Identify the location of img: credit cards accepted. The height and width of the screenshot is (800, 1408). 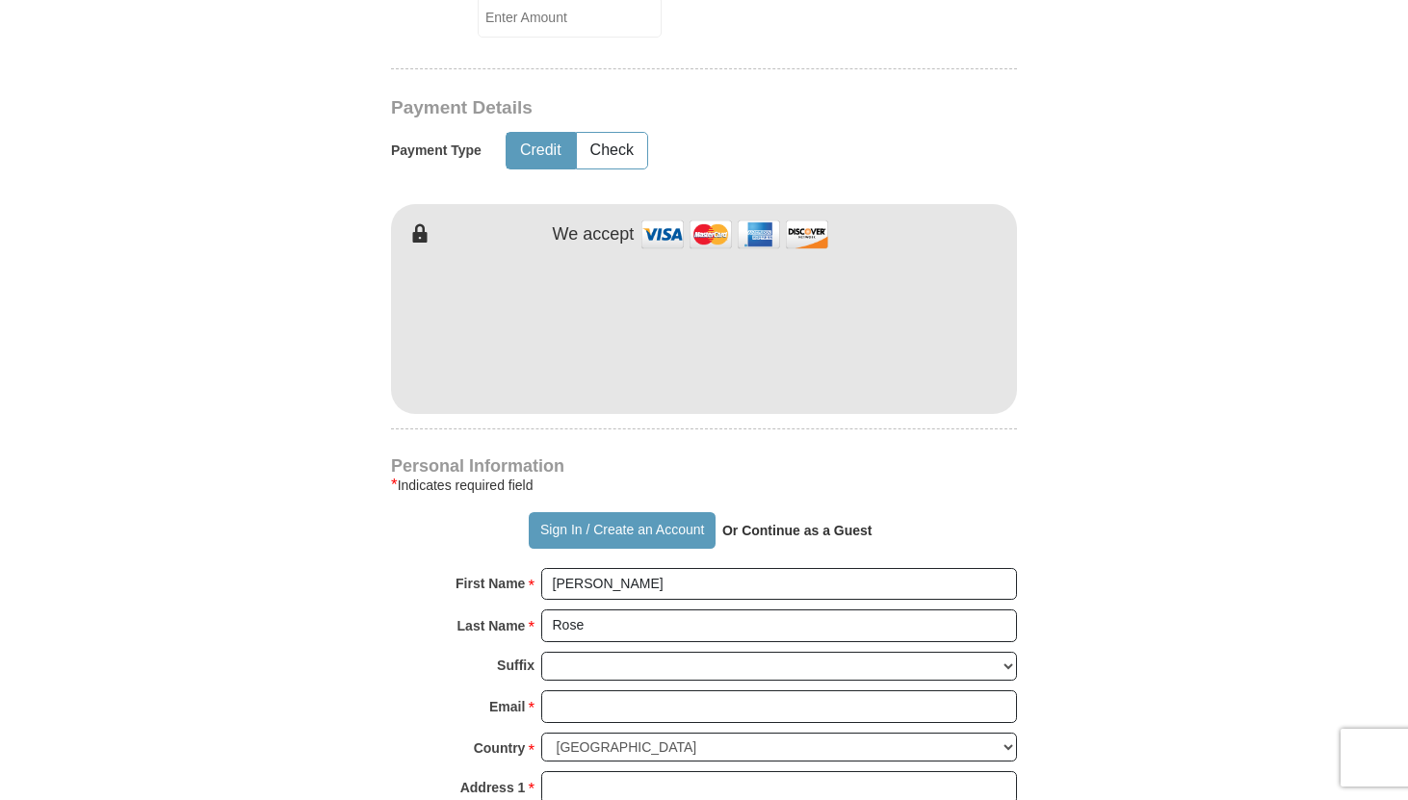
(735, 234).